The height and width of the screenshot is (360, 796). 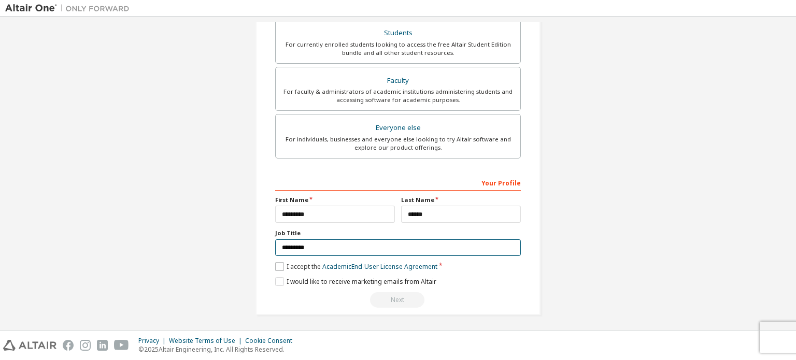 I want to click on a: Academic End-User License Agreement, so click(x=380, y=266).